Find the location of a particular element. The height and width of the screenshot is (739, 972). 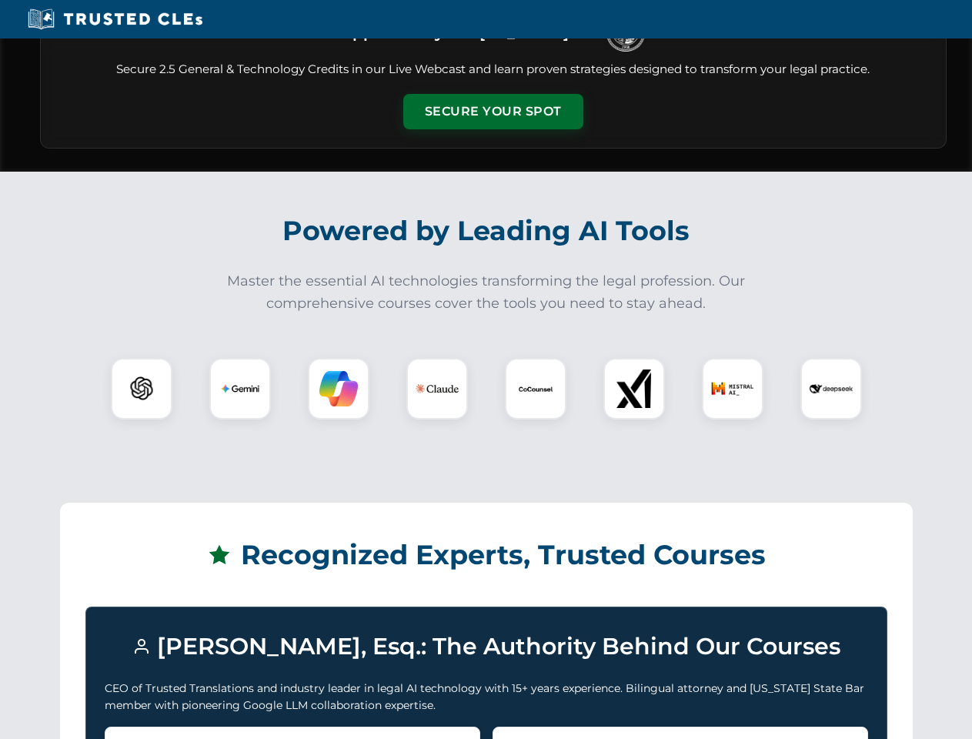

p: Secure 2.5 General & Technology Credits in our Live Webcast and learn proven strategies designed ... is located at coordinates (493, 69).